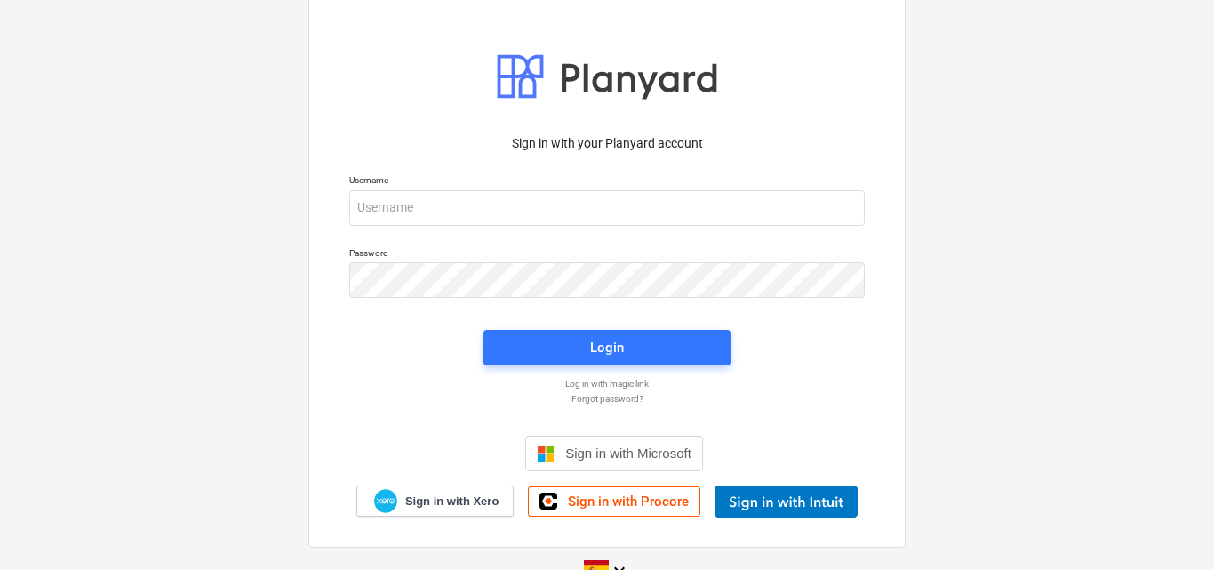 This screenshot has height=570, width=1214. What do you see at coordinates (628, 452) in the screenshot?
I see `span: Sign in with Microsoft` at bounding box center [628, 452].